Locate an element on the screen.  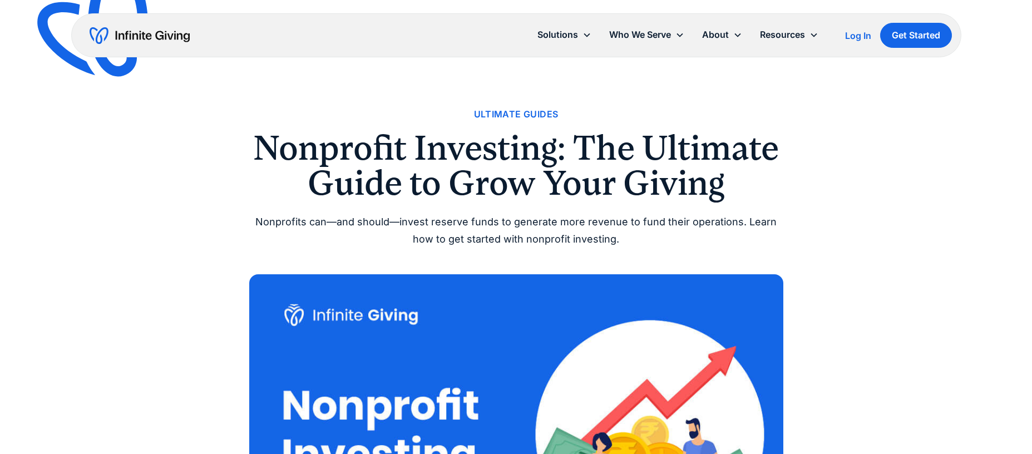
div: Log In is located at coordinates (858, 36).